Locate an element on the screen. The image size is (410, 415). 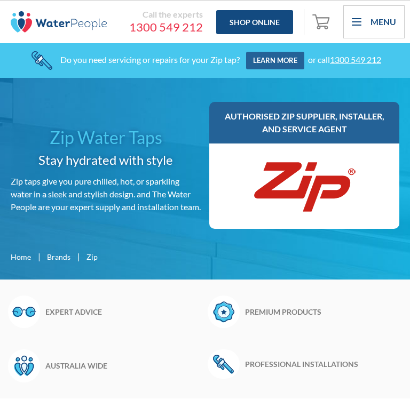
img: Glasses is located at coordinates (24, 312).